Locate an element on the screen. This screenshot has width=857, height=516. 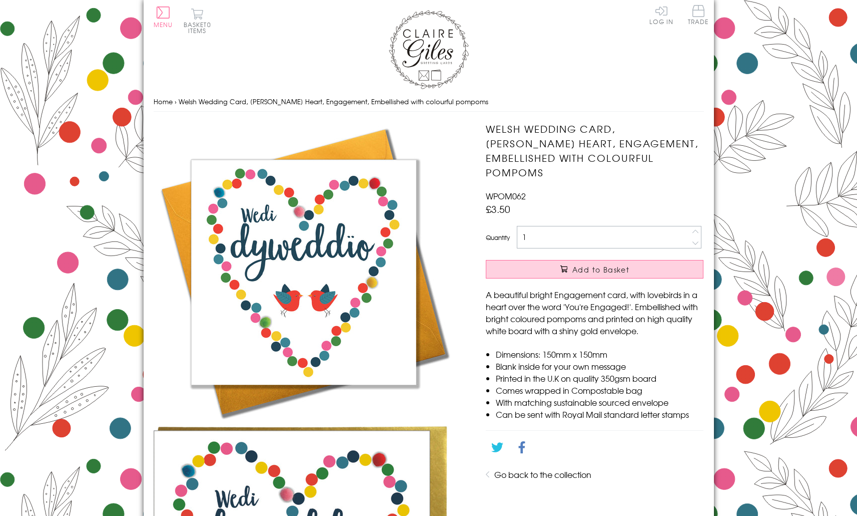
button: Add to Basket is located at coordinates (595, 269).